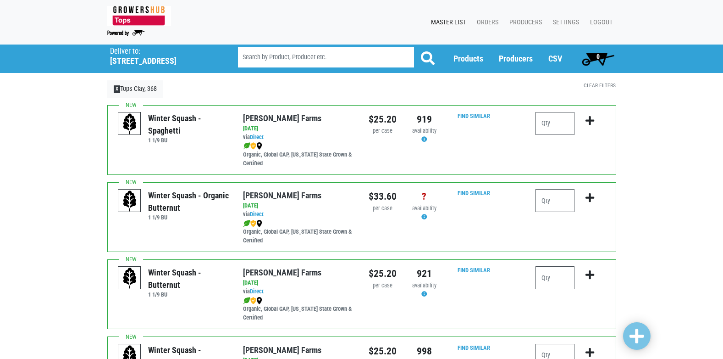 The width and height of the screenshot is (723, 359). Describe the element at coordinates (598, 59) in the screenshot. I see `a: 0` at that location.